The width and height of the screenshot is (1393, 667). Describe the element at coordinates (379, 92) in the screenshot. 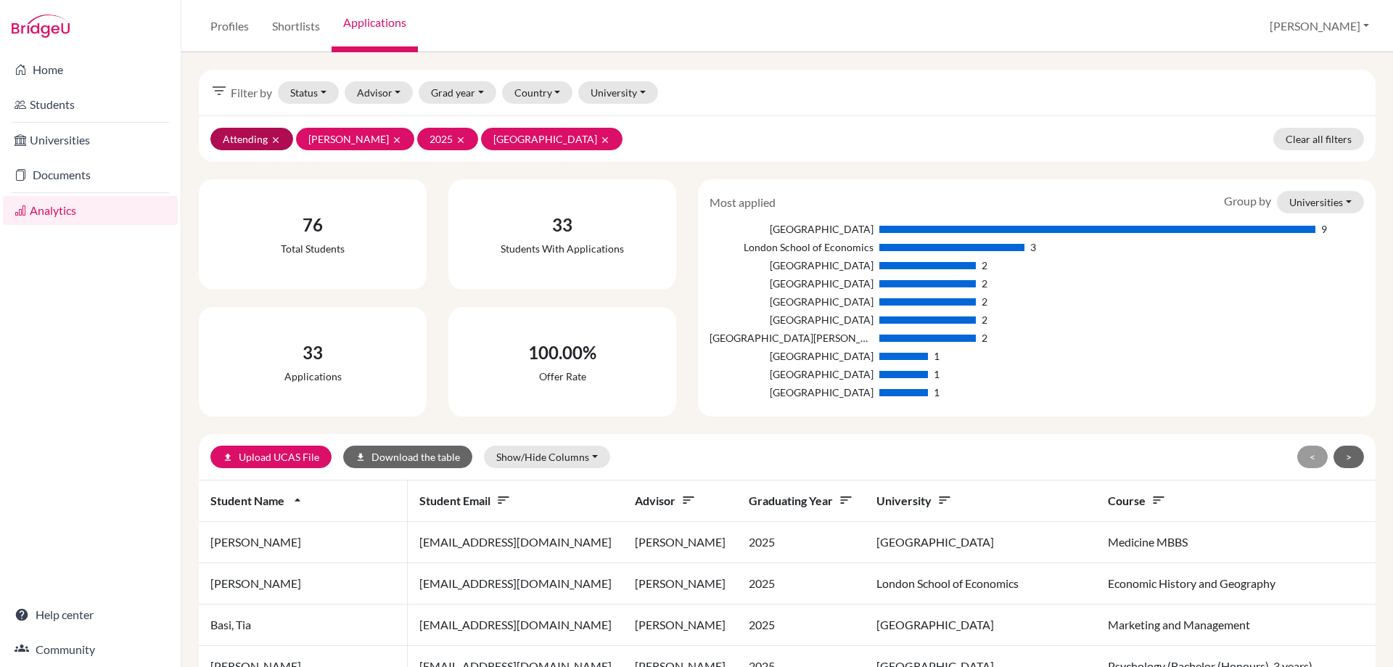

I see `button: Advisor` at that location.